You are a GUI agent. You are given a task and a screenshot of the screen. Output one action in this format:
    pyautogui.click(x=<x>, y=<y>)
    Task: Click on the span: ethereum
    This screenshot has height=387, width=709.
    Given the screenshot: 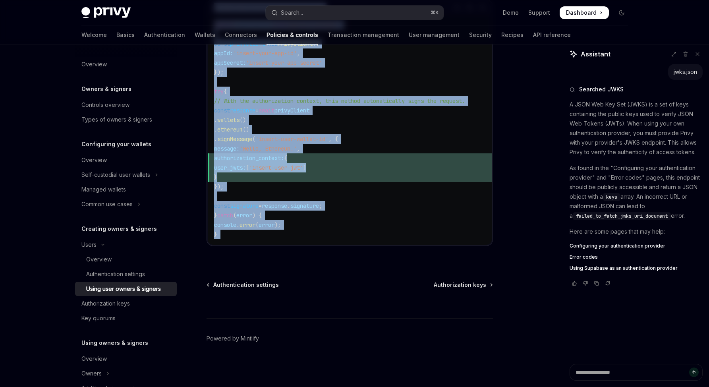 What is the action you would take?
    pyautogui.click(x=230, y=130)
    